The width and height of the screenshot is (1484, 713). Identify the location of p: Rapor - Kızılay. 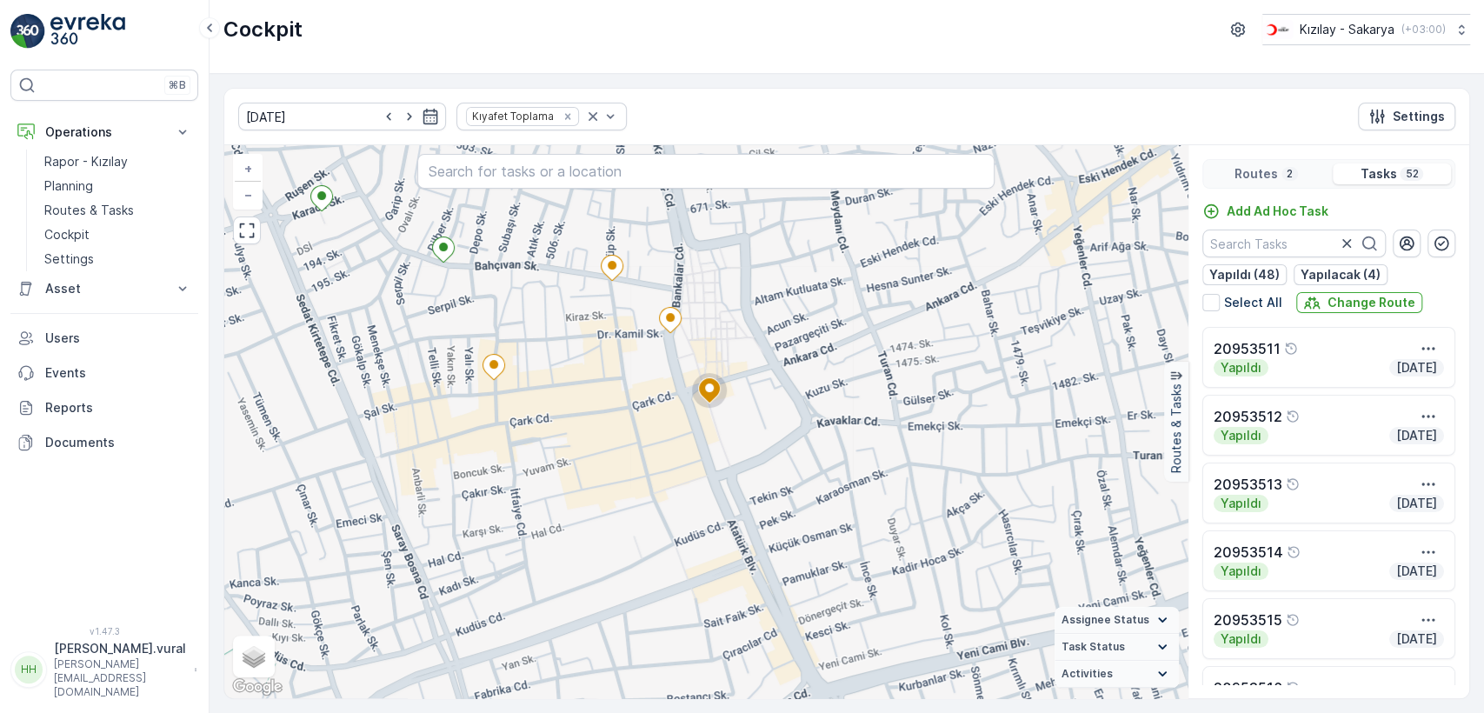
(86, 162).